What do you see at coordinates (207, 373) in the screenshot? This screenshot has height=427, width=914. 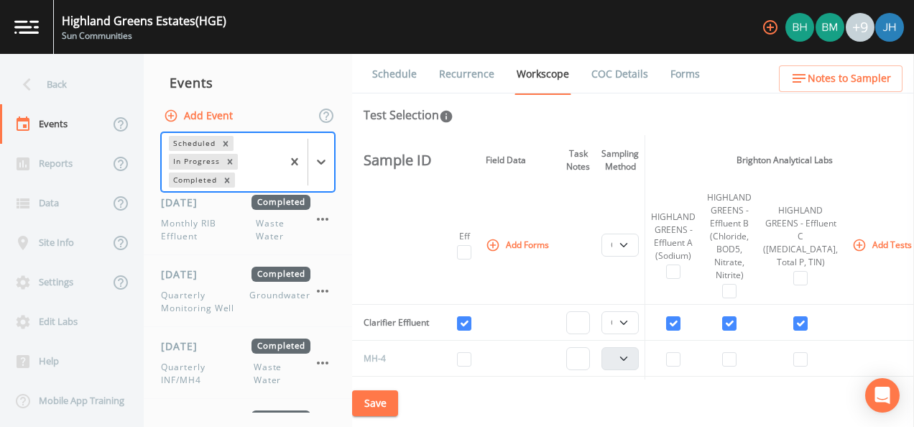 I see `span: Quarterly INF/MH4` at bounding box center [207, 373].